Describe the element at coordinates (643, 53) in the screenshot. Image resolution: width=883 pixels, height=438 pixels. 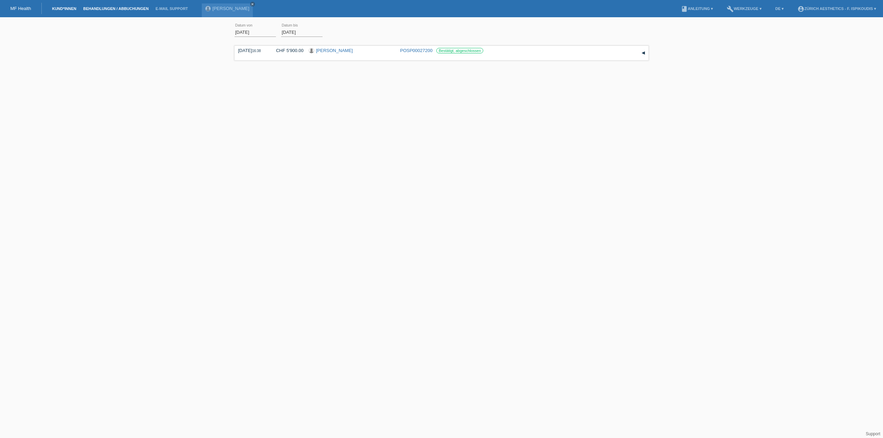
I see `div: auf-/zuklappen` at that location.